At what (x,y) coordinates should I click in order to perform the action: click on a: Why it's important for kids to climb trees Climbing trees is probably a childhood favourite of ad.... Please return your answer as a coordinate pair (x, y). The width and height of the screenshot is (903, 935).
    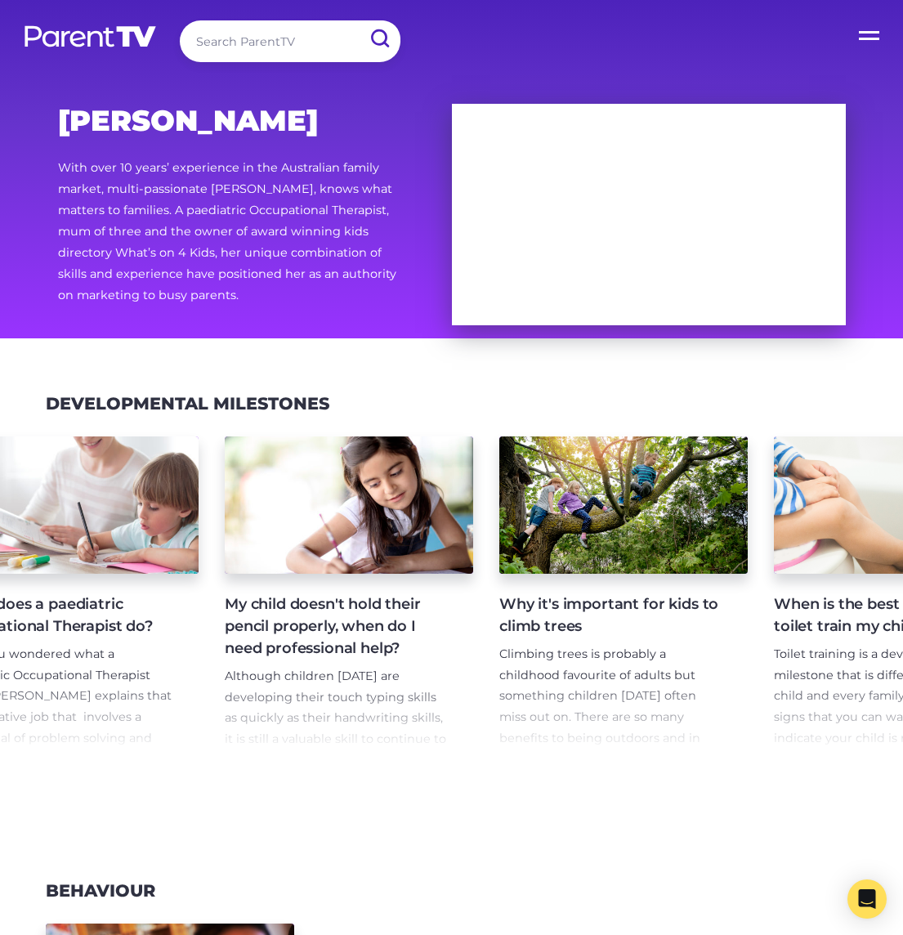
    Looking at the image, I should click on (624, 593).